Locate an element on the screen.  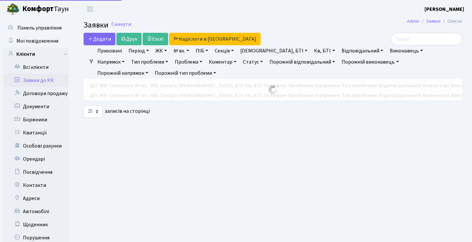
button: Переключити навігацію is located at coordinates (90, 9).